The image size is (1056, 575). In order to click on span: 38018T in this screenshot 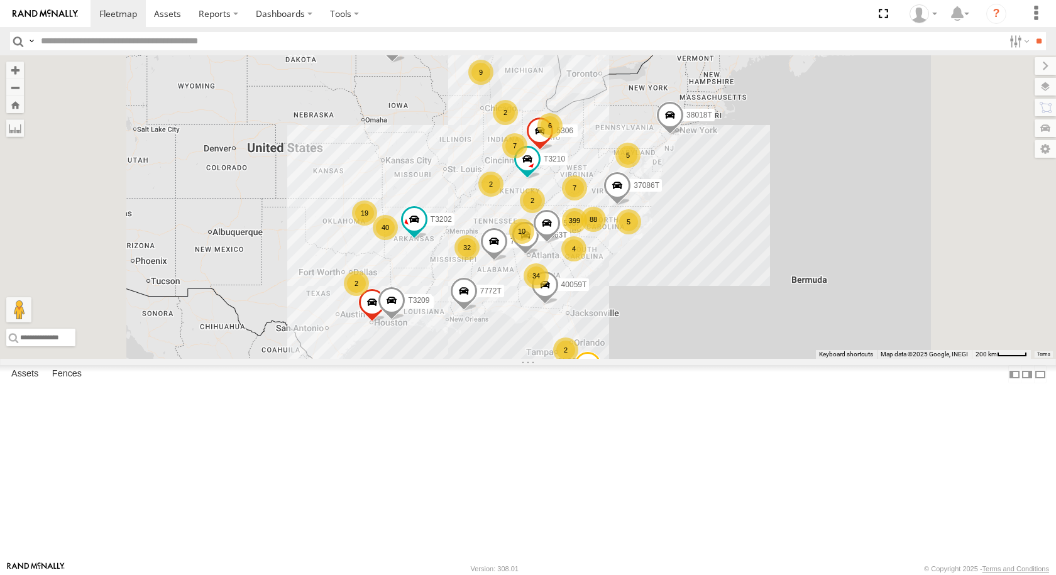, I will do `click(699, 114)`.